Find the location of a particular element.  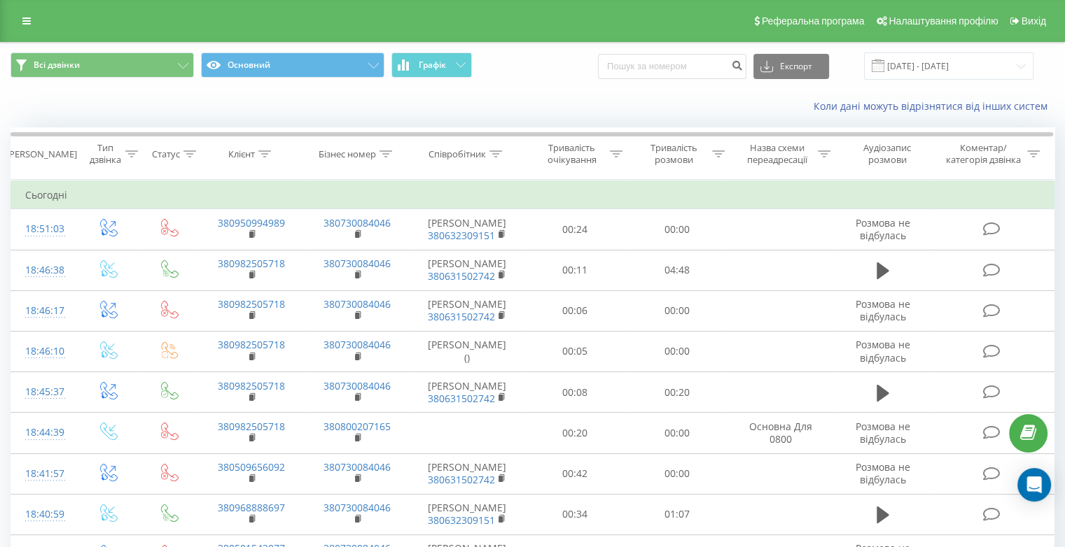

button: Графік is located at coordinates (431, 65).